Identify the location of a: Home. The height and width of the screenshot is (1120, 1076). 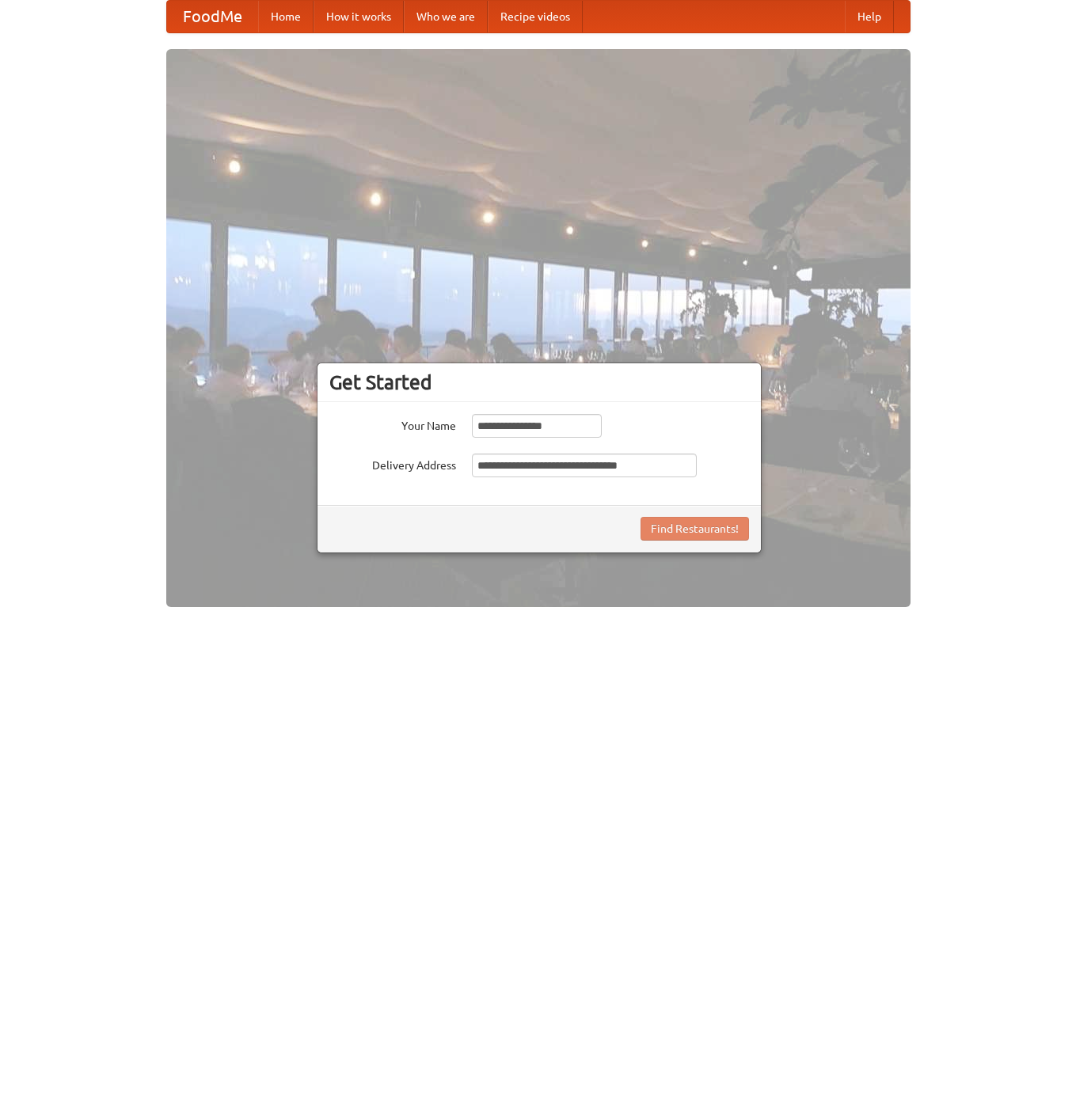
(285, 17).